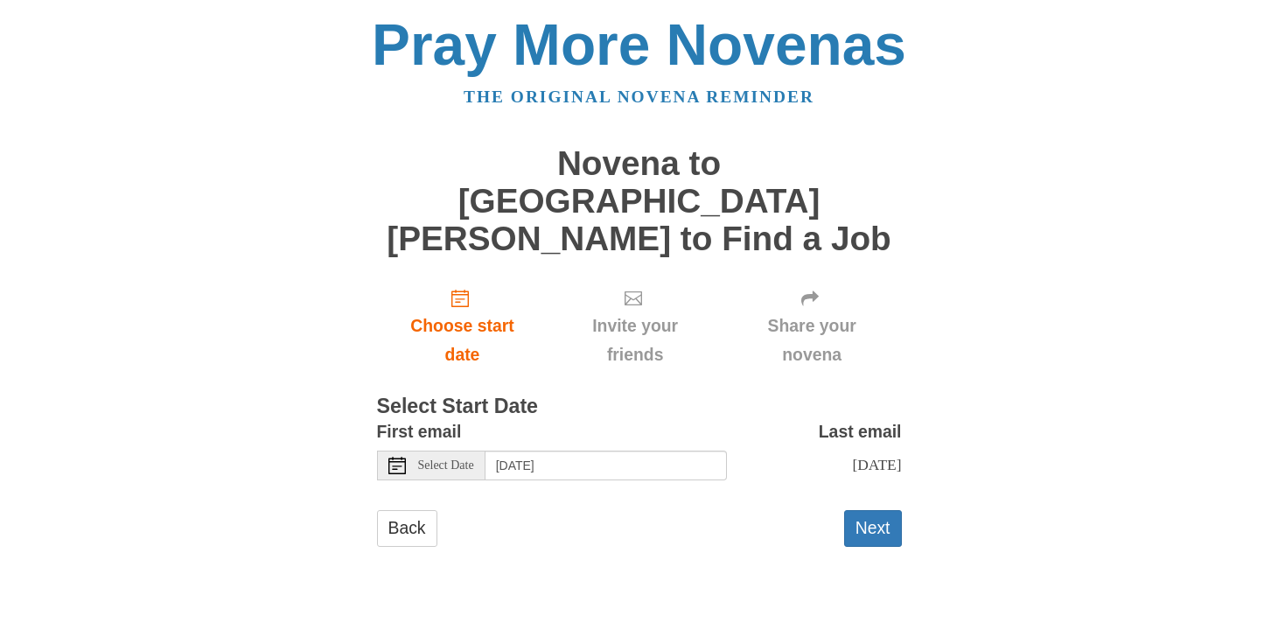  What do you see at coordinates (873, 528) in the screenshot?
I see `button: Next` at bounding box center [873, 528].